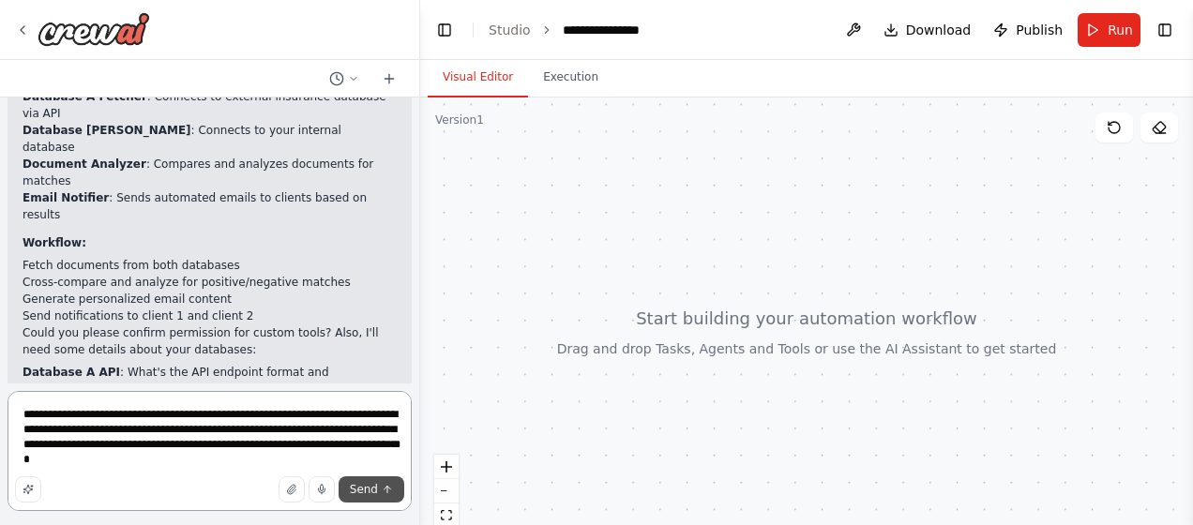 This screenshot has height=525, width=1193. Describe the element at coordinates (209, 316) in the screenshot. I see `li: Send notifications to client 1 and client 2` at that location.